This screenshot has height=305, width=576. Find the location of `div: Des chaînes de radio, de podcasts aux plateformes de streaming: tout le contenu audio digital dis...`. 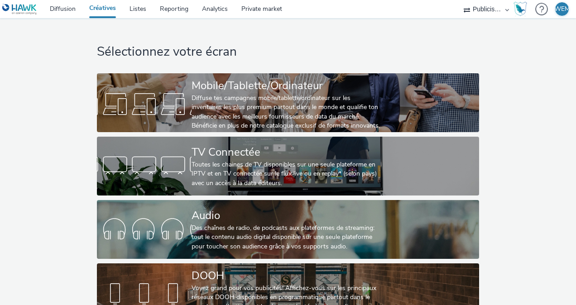

div: Des chaînes de radio, de podcasts aux plateformes de streaming: tout le contenu audio digital dis... is located at coordinates (286, 237).